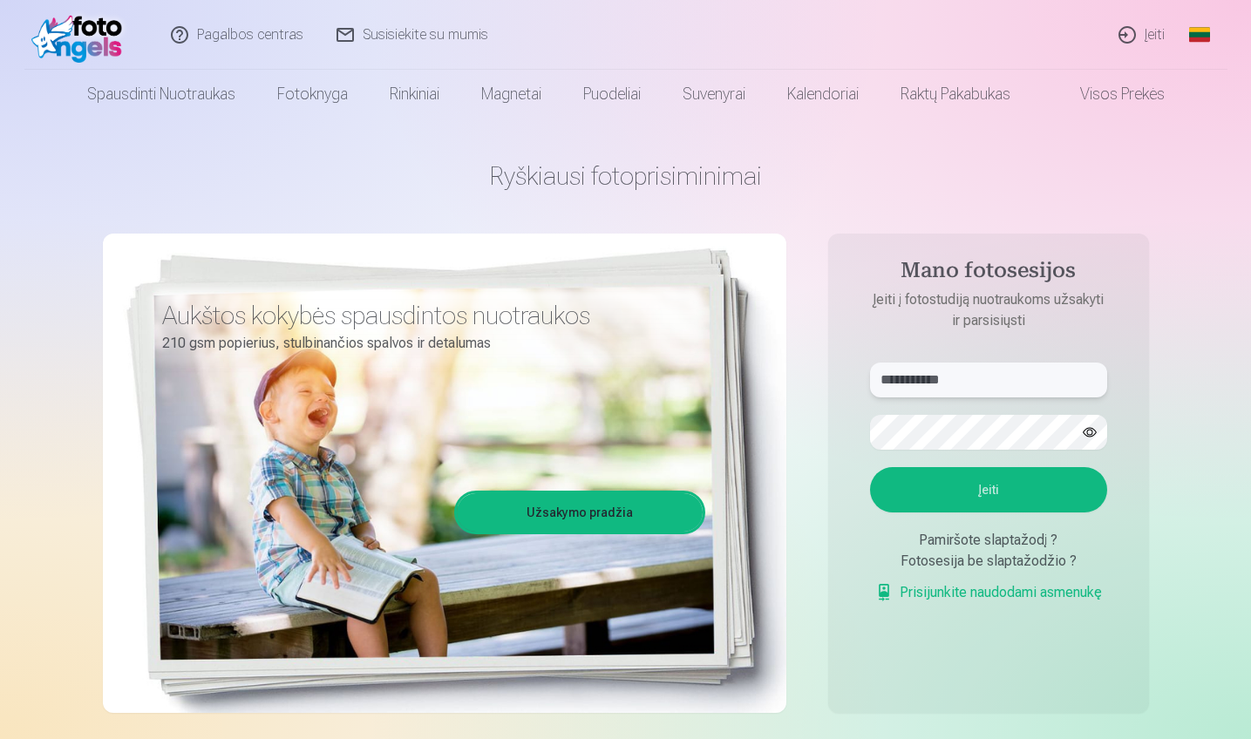 The image size is (1251, 739). Describe the element at coordinates (427, 316) in the screenshot. I see `h3: Aukštos kokybės spausdintos nuotraukos` at that location.